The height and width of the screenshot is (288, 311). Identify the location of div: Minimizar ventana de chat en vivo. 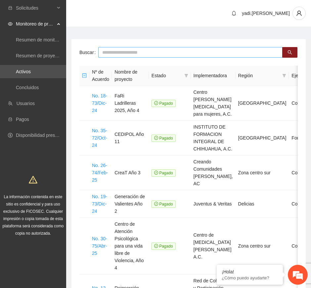
(117, 11).